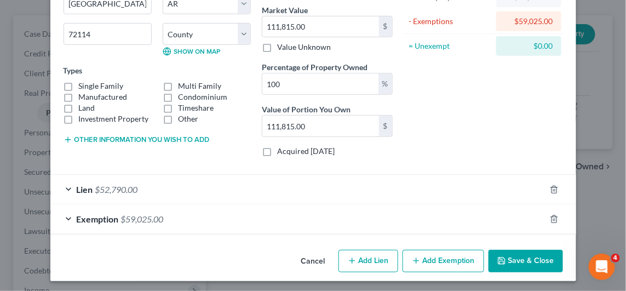  Describe the element at coordinates (103, 97) in the screenshot. I see `label: Manufactured` at that location.